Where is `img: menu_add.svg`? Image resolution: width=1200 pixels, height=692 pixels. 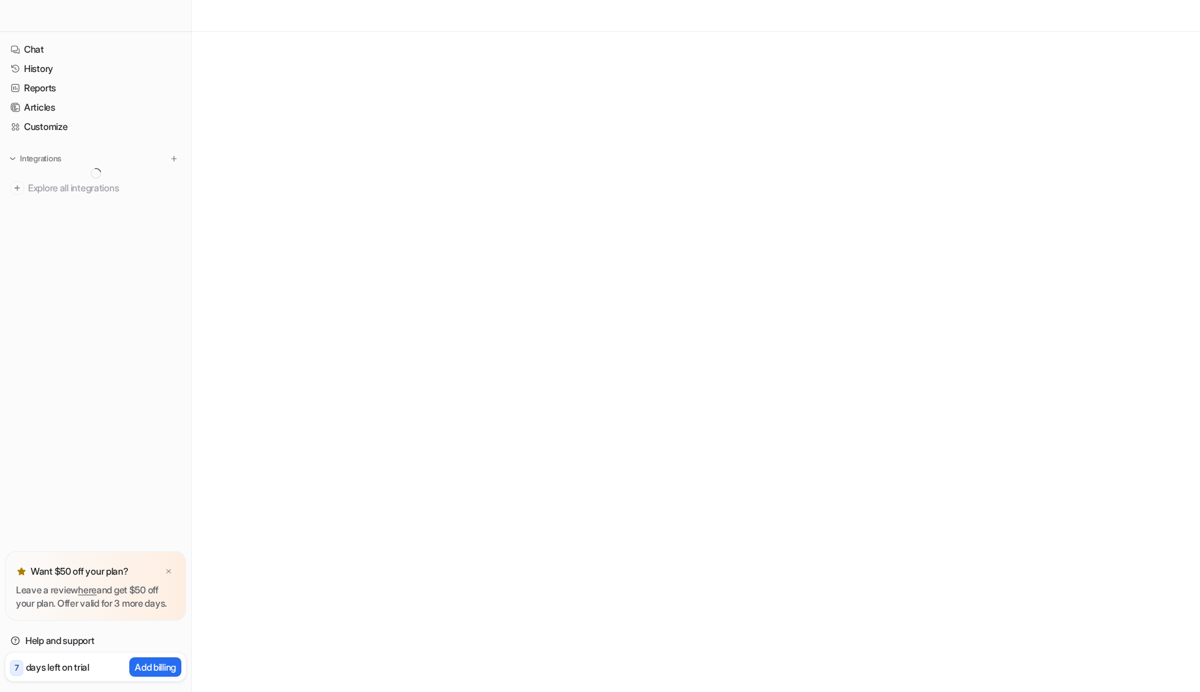
img: menu_add.svg is located at coordinates (174, 159).